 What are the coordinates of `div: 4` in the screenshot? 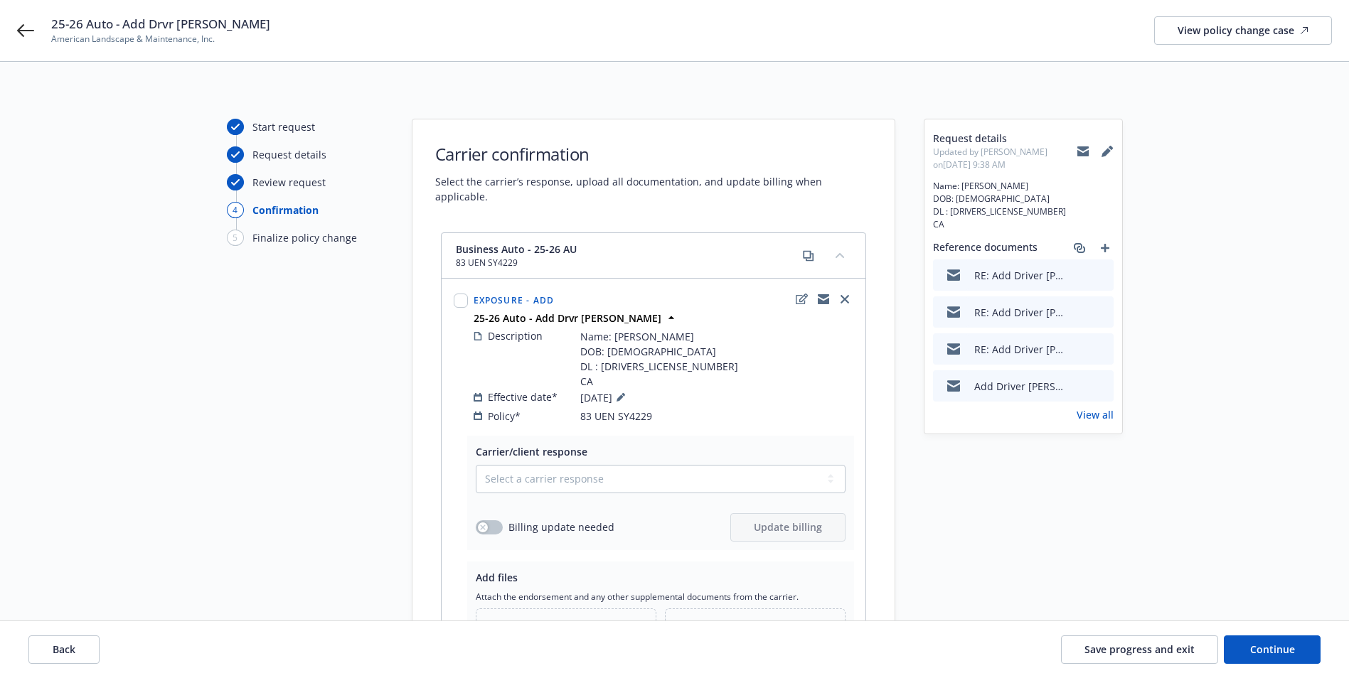 It's located at (235, 210).